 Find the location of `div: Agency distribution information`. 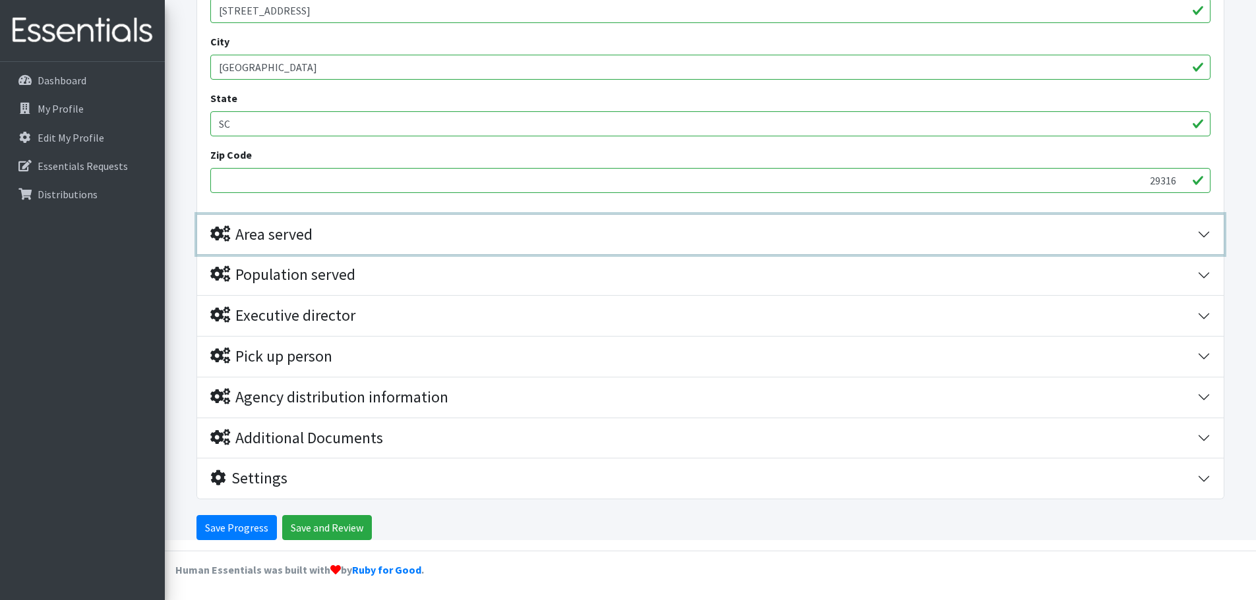

div: Agency distribution information is located at coordinates (329, 397).